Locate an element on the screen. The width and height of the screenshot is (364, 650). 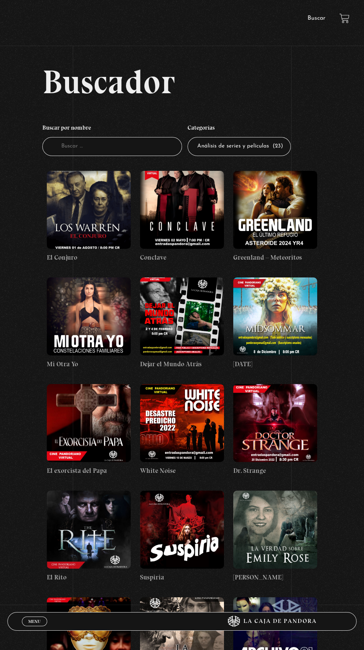
h4: El Conjuro is located at coordinates (89, 257).